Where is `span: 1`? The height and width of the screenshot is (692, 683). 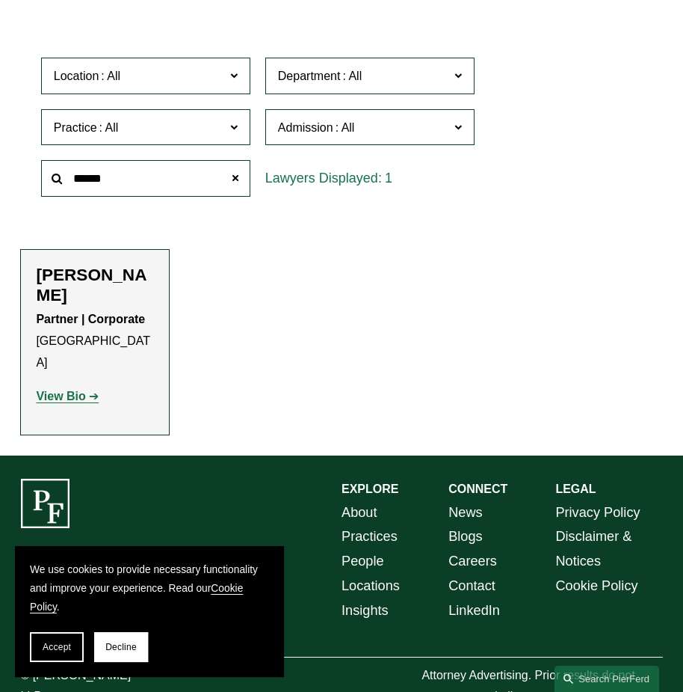 span: 1 is located at coordinates (389, 178).